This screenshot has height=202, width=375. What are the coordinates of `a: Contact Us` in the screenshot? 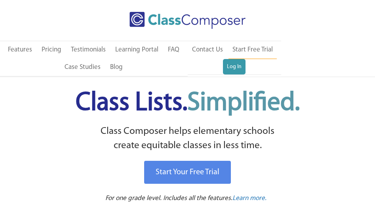 It's located at (207, 50).